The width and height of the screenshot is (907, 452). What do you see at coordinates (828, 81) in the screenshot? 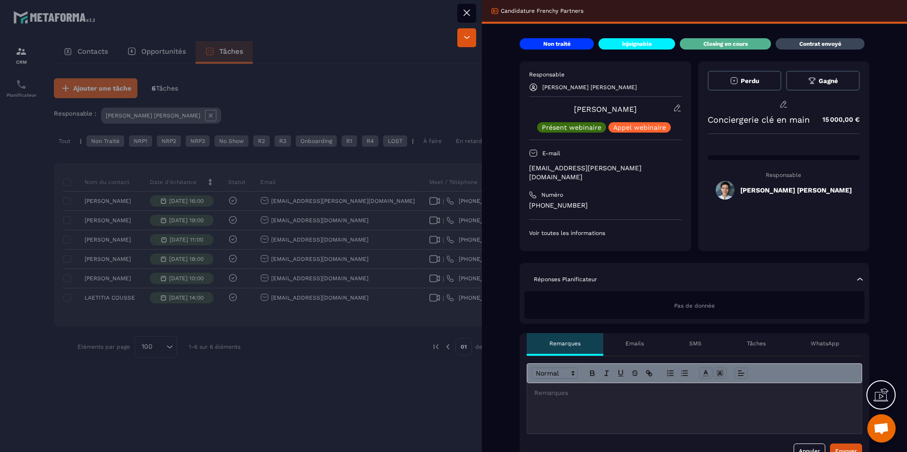
I see `span: Gagné` at bounding box center [828, 81].